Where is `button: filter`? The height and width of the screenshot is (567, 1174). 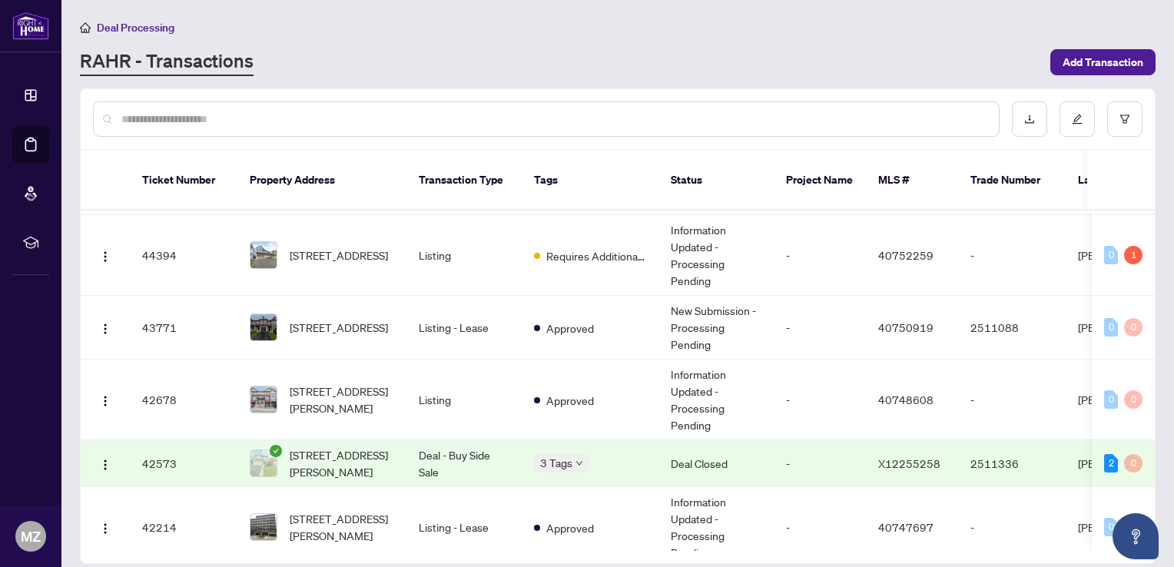
button: filter is located at coordinates (1125, 119).